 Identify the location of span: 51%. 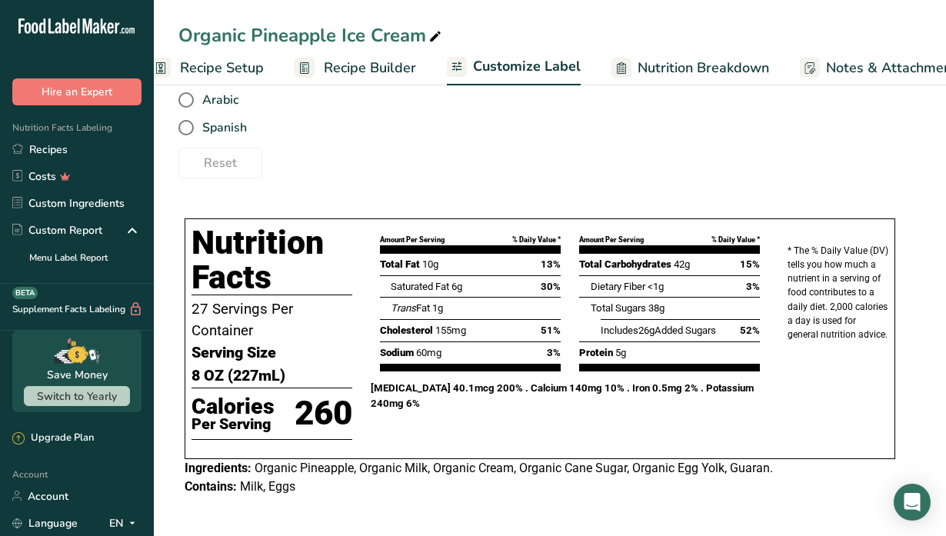
(551, 331).